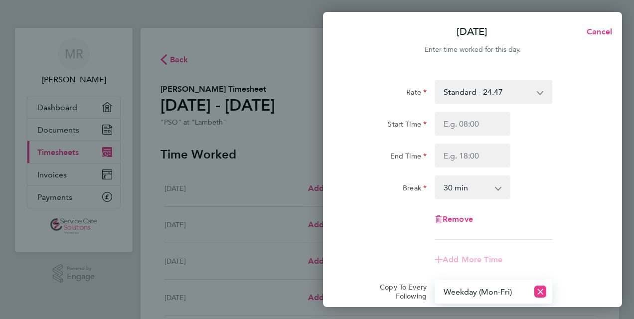  I want to click on span: Cancel, so click(597, 31).